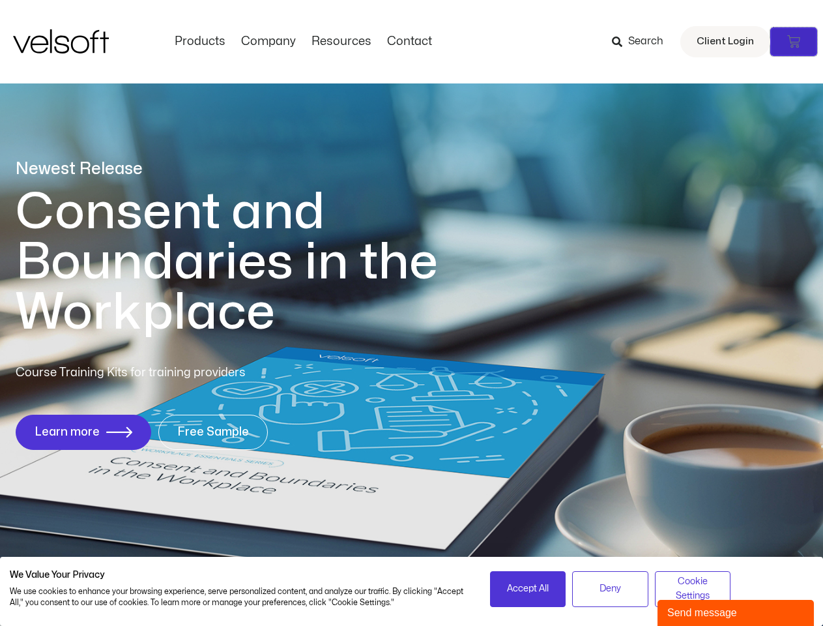  Describe the element at coordinates (67, 432) in the screenshot. I see `span: Learn more` at that location.